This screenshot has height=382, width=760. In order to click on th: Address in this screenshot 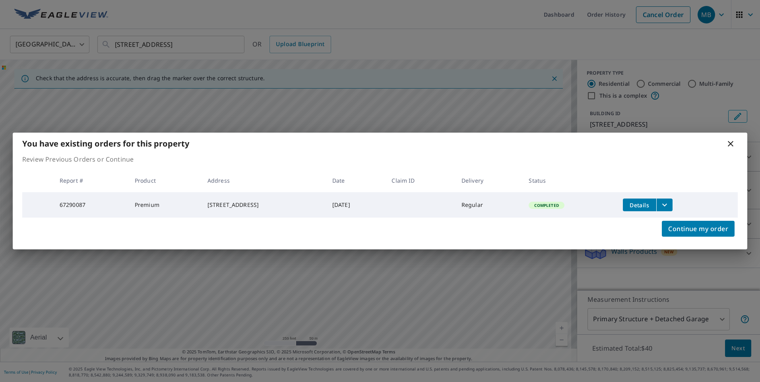, I will do `click(264, 180)`.